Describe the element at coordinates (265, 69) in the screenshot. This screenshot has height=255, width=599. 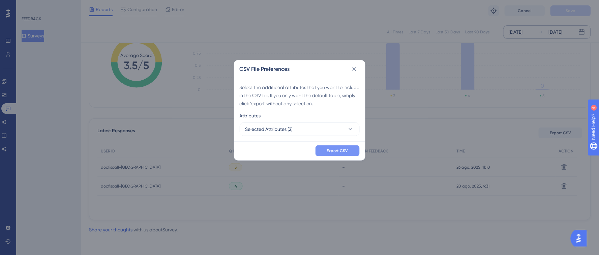
I see `h2: CSV File Preferences` at that location.